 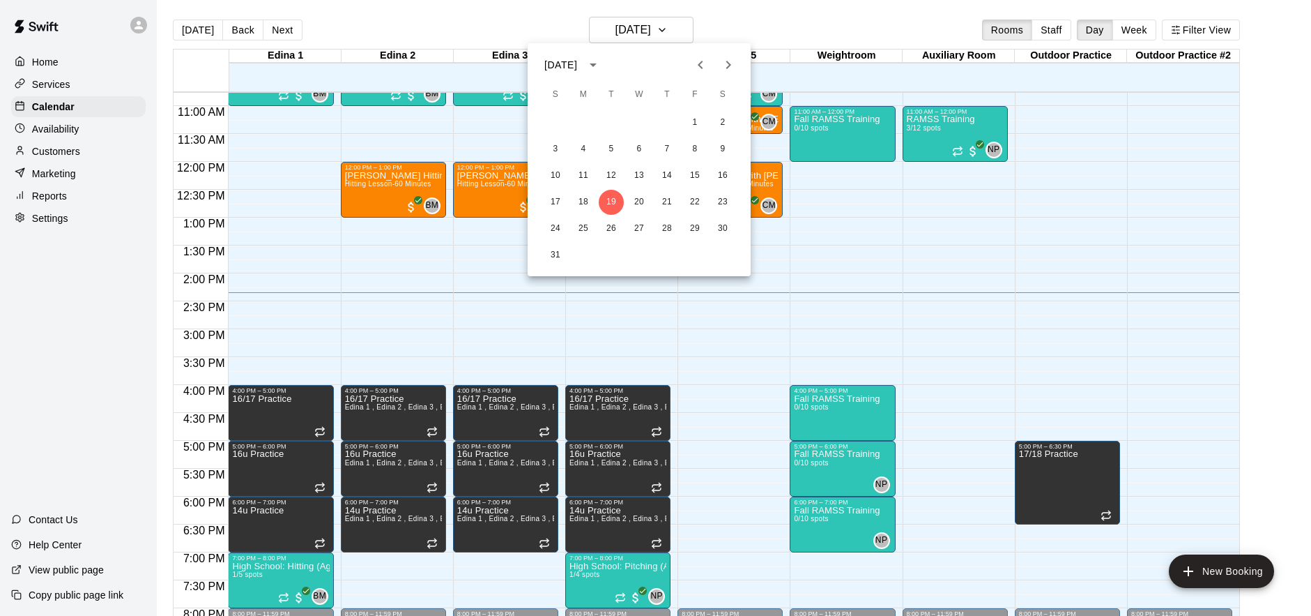 What do you see at coordinates (584, 95) in the screenshot?
I see `span: Monday` at bounding box center [584, 95].